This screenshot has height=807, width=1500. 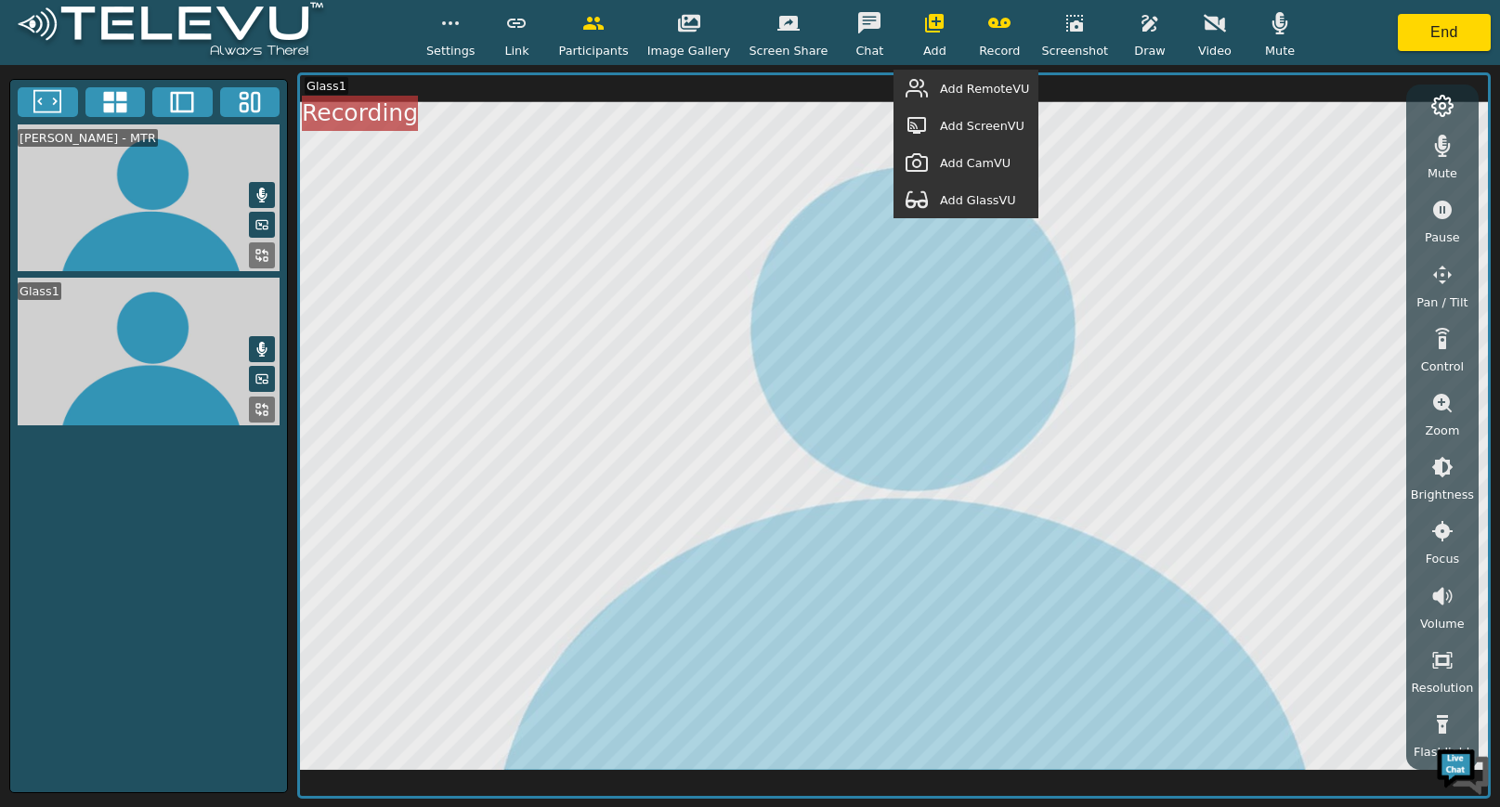 I want to click on span: Settings, so click(x=450, y=50).